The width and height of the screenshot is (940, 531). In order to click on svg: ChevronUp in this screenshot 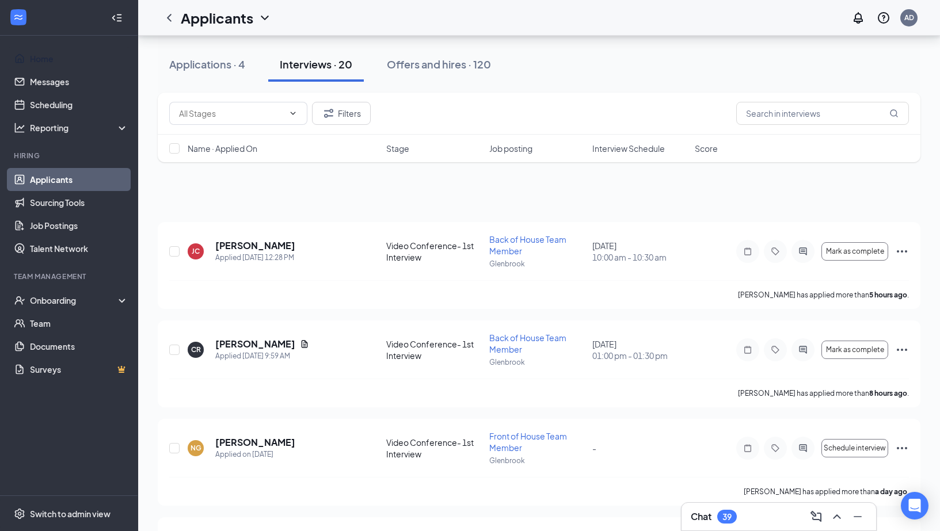, I will do `click(837, 517)`.